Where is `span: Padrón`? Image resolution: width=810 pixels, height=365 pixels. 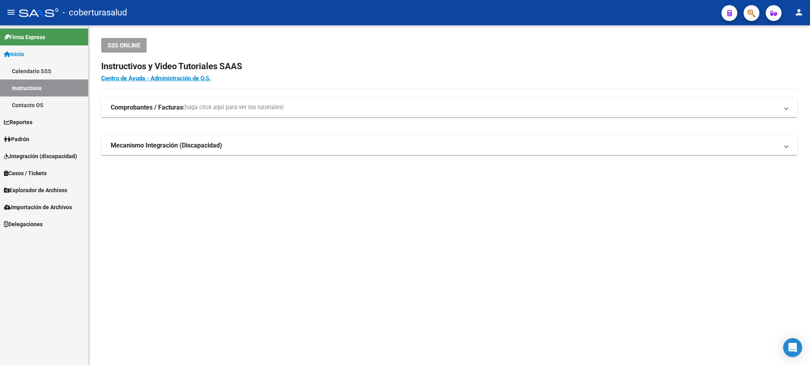
span: Padrón is located at coordinates (17, 139).